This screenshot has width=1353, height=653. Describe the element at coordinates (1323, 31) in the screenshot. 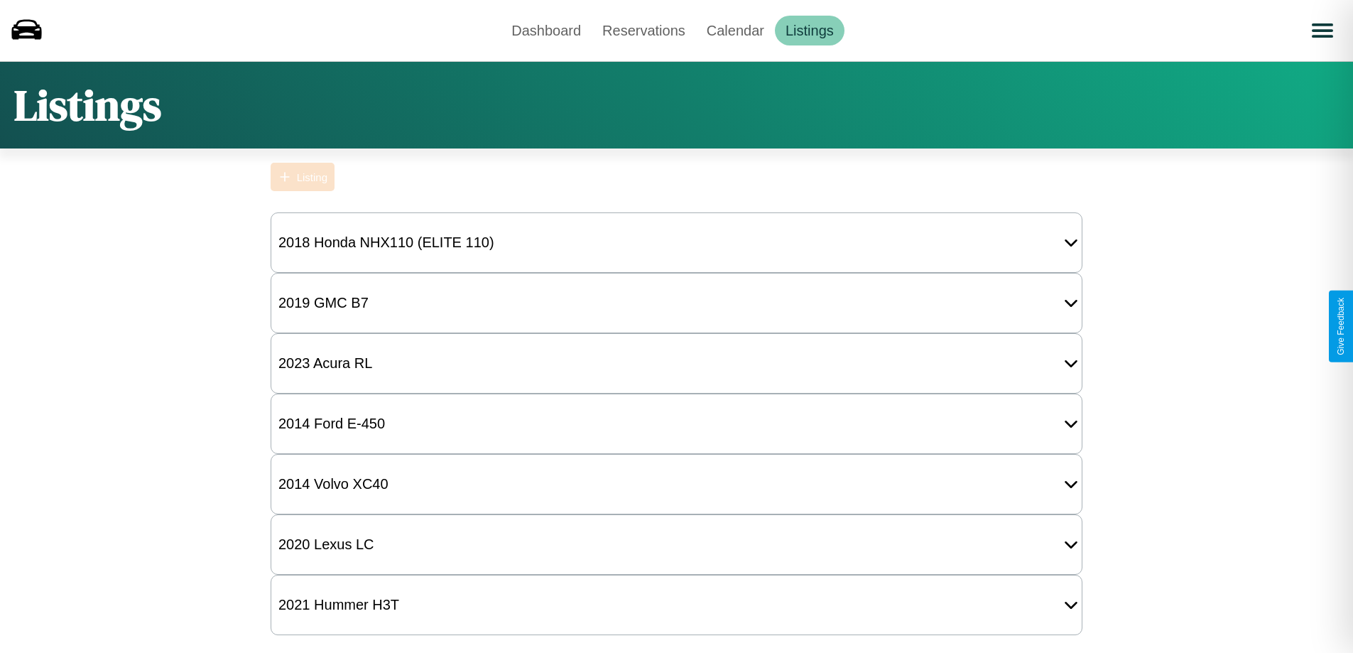

I see `button: Open menu` at that location.